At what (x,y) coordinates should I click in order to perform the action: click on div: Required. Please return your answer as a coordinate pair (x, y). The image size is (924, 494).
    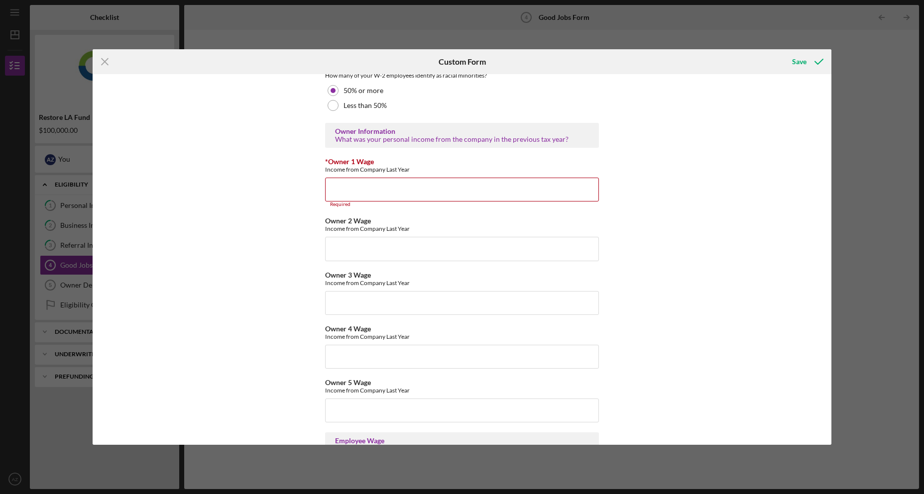
    Looking at the image, I should click on (462, 205).